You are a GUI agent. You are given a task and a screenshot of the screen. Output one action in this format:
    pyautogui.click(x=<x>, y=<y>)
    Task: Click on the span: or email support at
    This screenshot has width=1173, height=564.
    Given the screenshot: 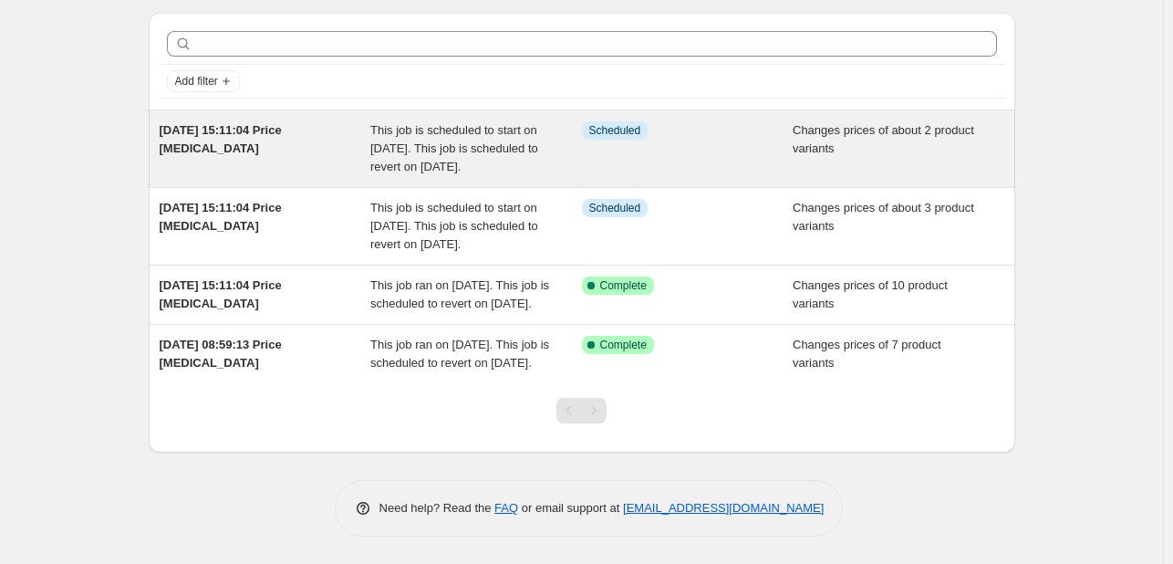 What is the action you would take?
    pyautogui.click(x=570, y=507)
    